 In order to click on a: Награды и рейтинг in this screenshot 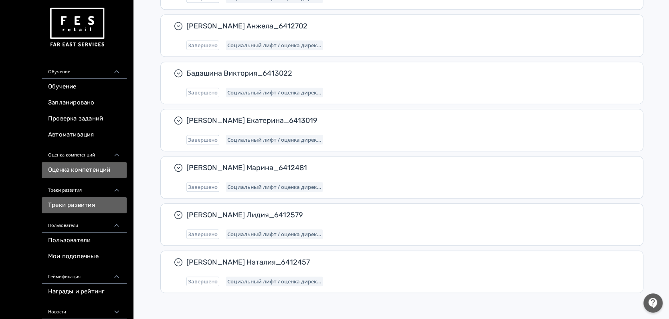, I will do `click(84, 292)`.